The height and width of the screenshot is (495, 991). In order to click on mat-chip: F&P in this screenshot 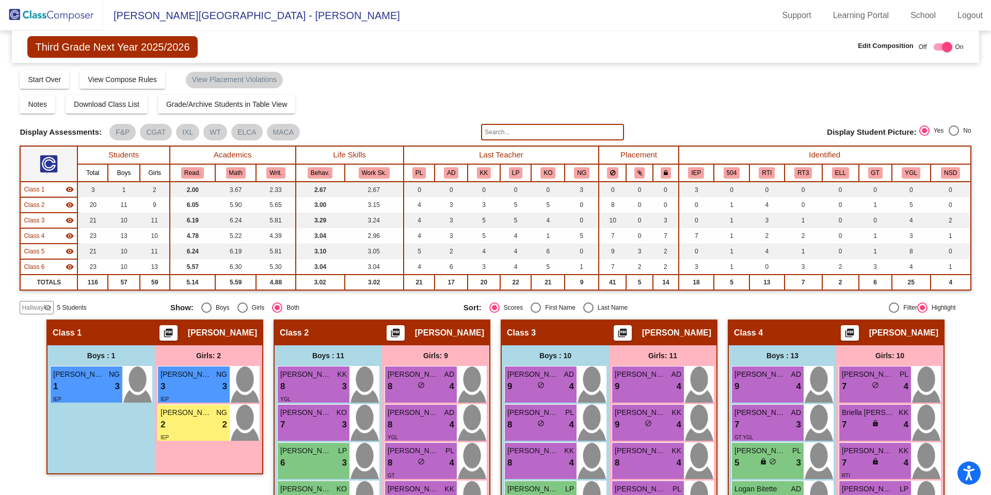, I will do `click(122, 132)`.